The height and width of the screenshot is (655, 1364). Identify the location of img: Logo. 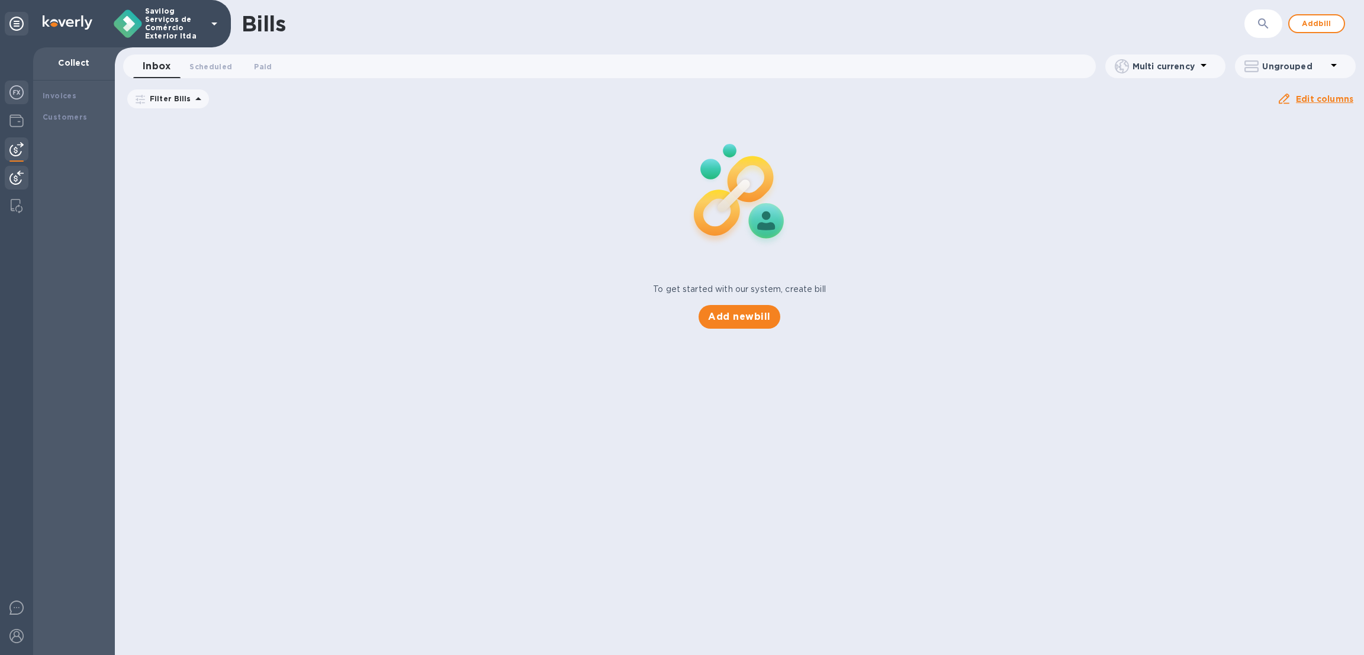
(67, 22).